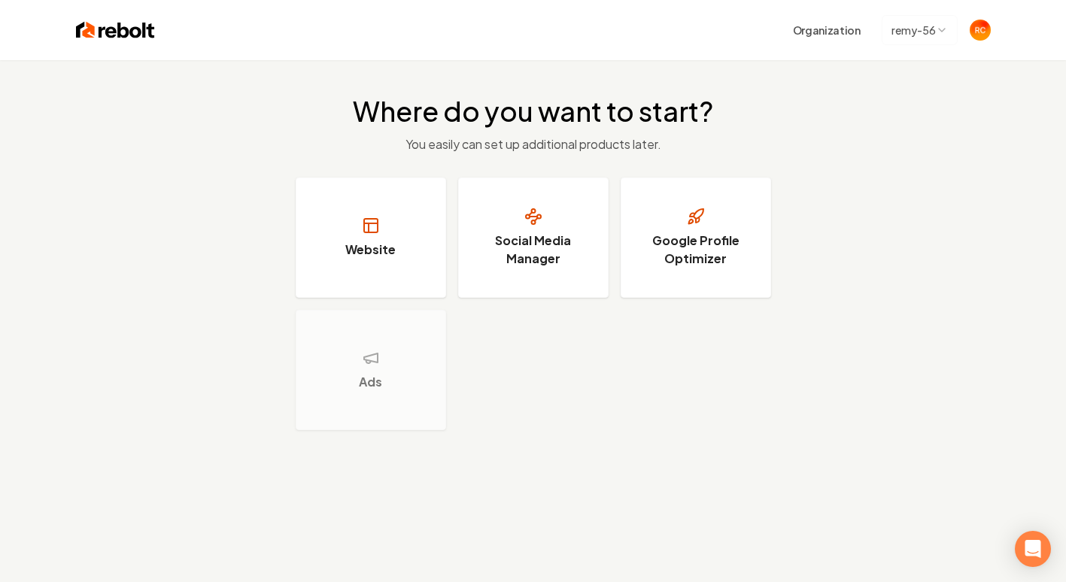 The image size is (1066, 582). I want to click on h3: Google Profile Optimizer, so click(696, 250).